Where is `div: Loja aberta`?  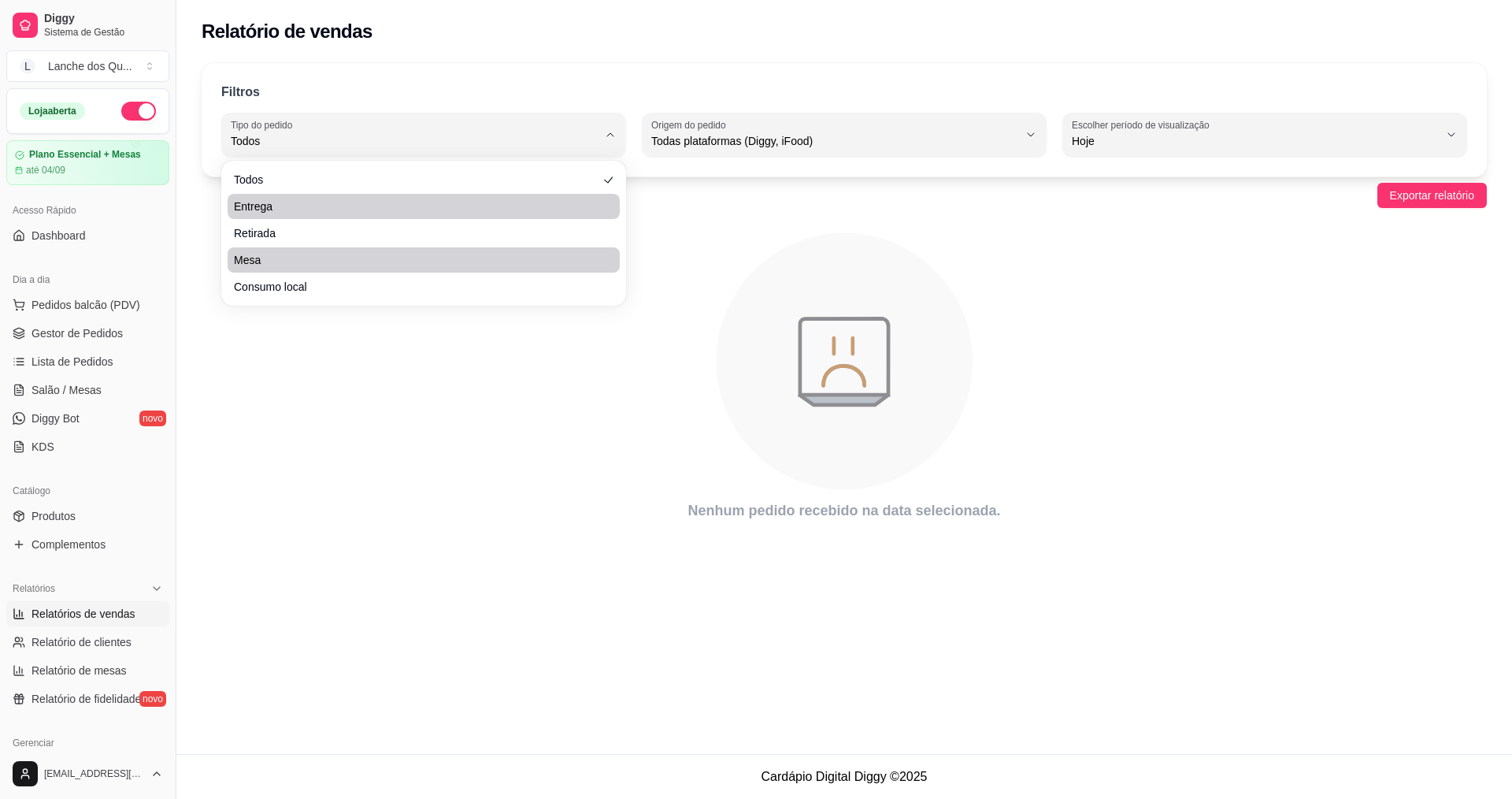 div: Loja aberta is located at coordinates (52, 111).